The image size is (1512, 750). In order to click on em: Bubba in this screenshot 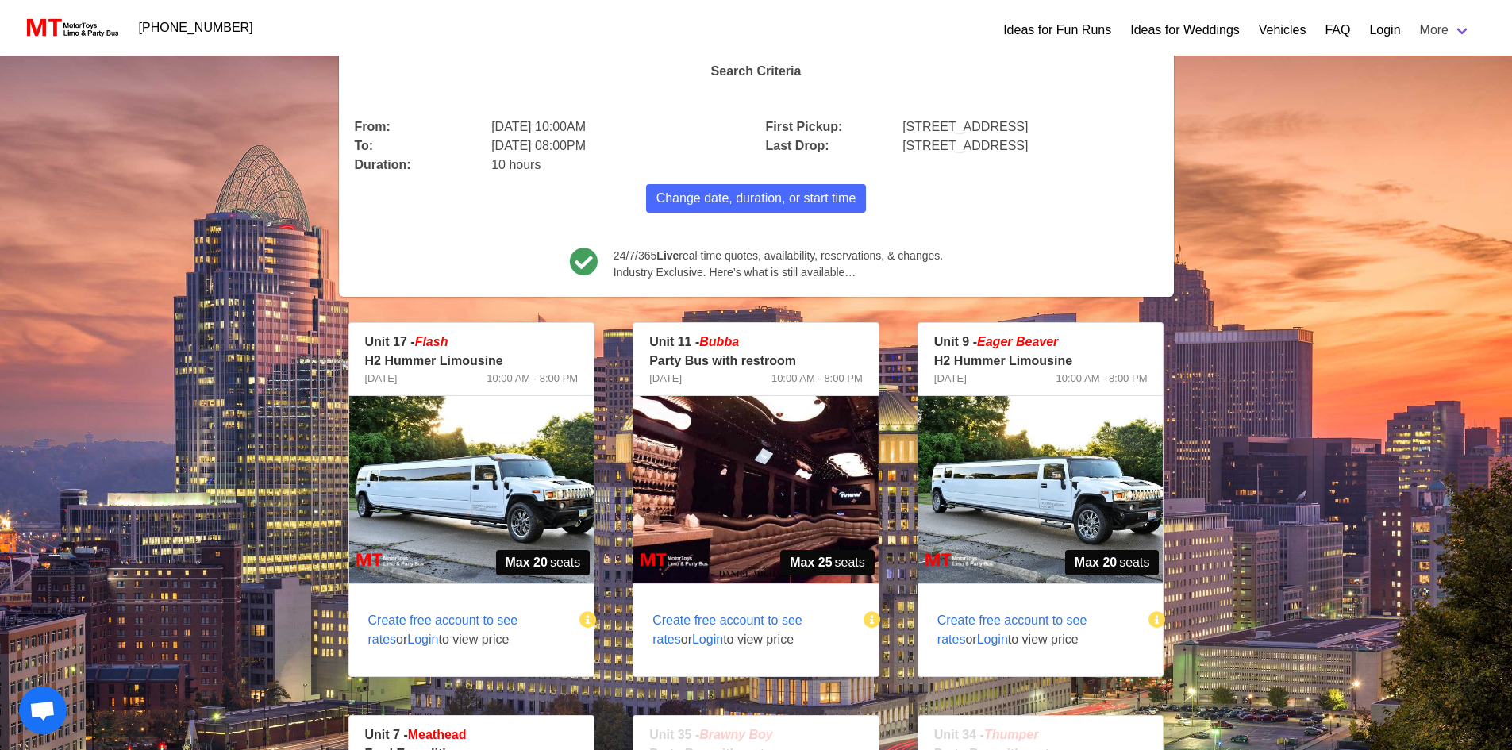, I will do `click(719, 341)`.